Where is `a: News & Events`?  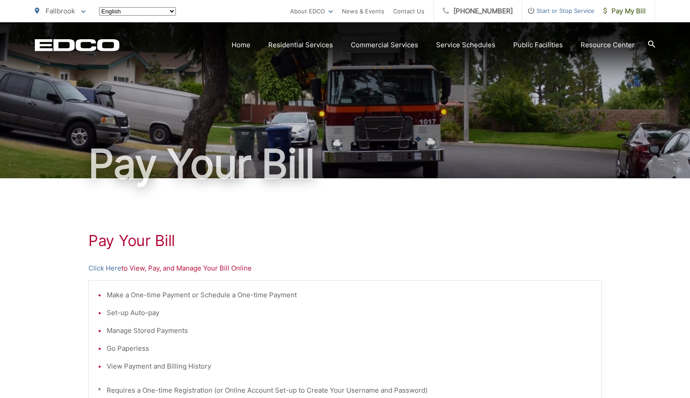 a: News & Events is located at coordinates (363, 11).